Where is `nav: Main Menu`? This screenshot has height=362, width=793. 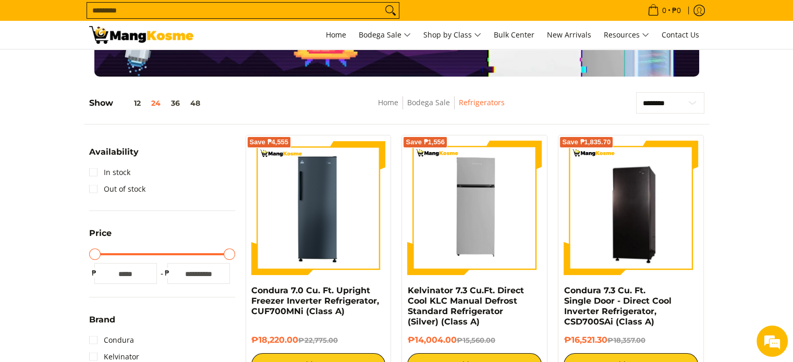
nav: Main Menu is located at coordinates (454, 35).